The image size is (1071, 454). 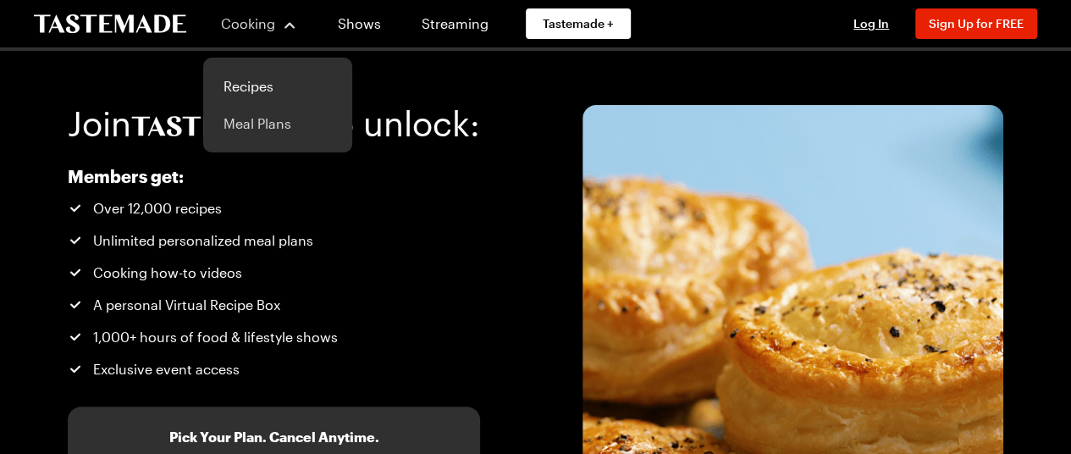 What do you see at coordinates (578, 24) in the screenshot?
I see `a: Tastemade +` at bounding box center [578, 24].